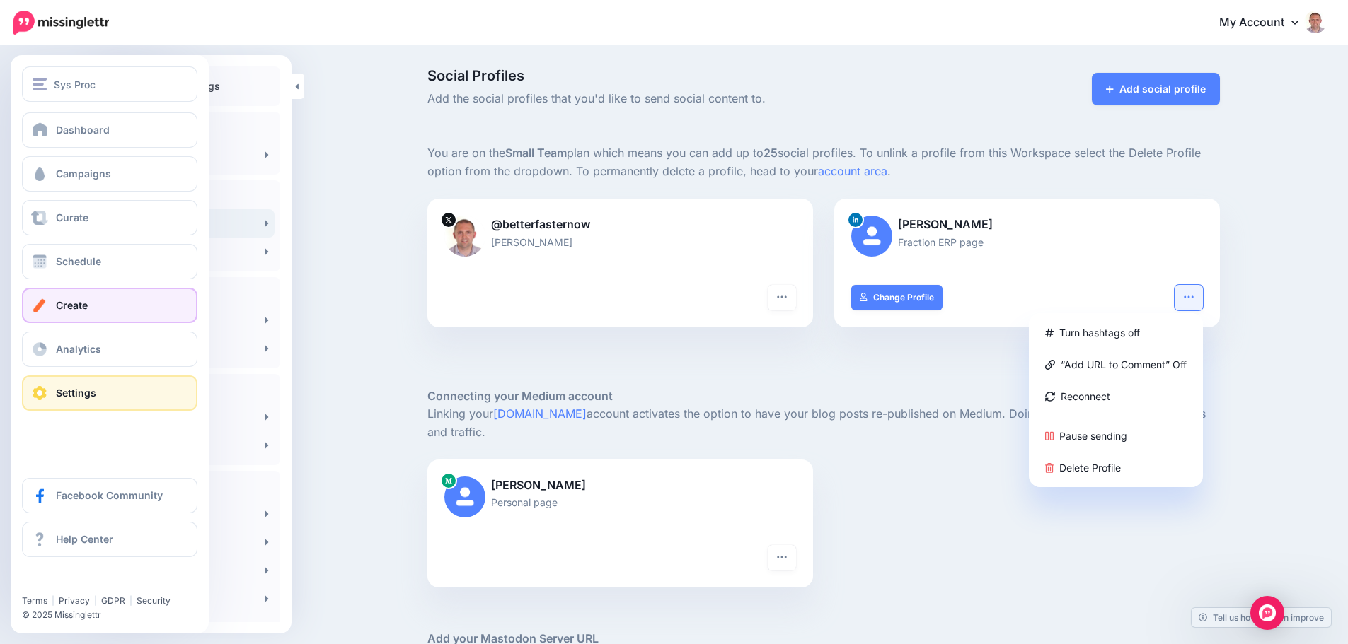  I want to click on a: Add social profile, so click(1155, 89).